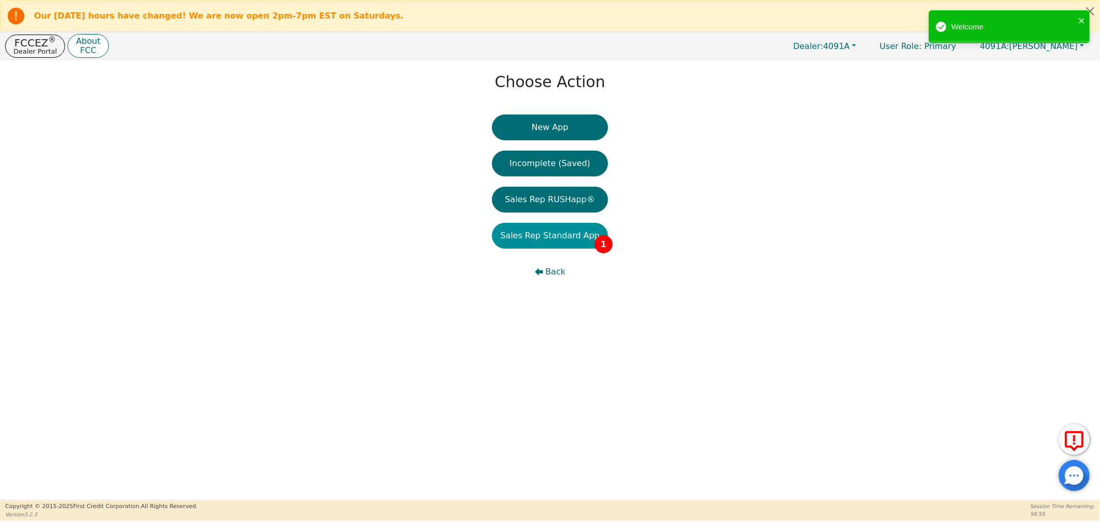 This screenshot has height=522, width=1100. Describe the element at coordinates (35, 43) in the screenshot. I see `p: FCCEZ` at that location.